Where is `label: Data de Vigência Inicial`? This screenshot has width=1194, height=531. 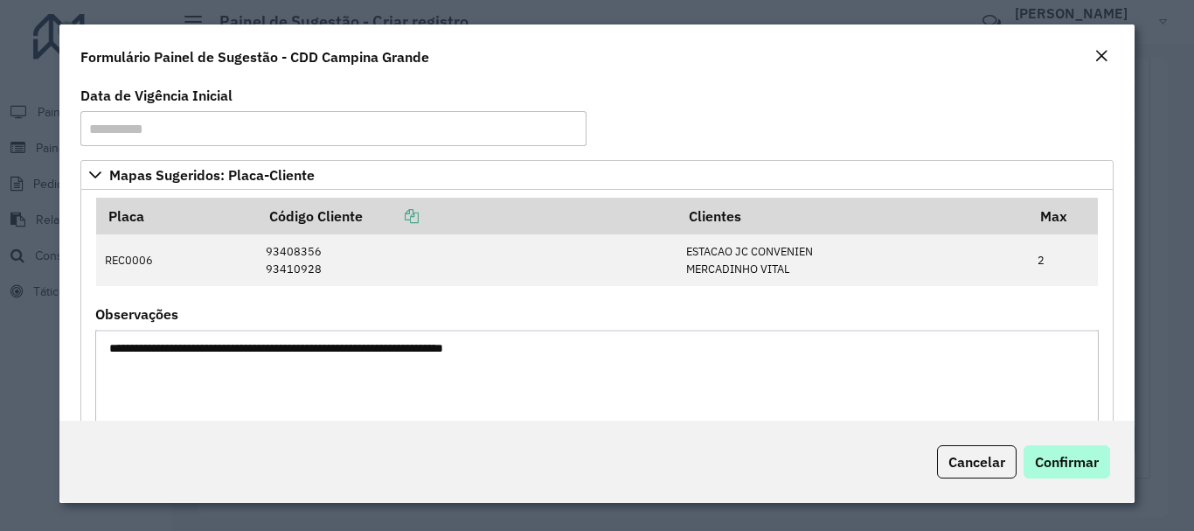 label: Data de Vigência Inicial is located at coordinates (156, 95).